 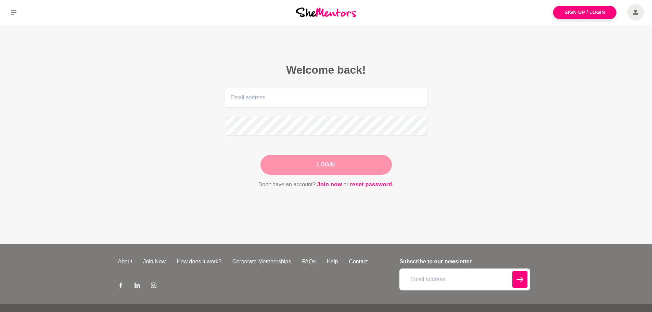 I want to click on a: About, so click(x=125, y=261).